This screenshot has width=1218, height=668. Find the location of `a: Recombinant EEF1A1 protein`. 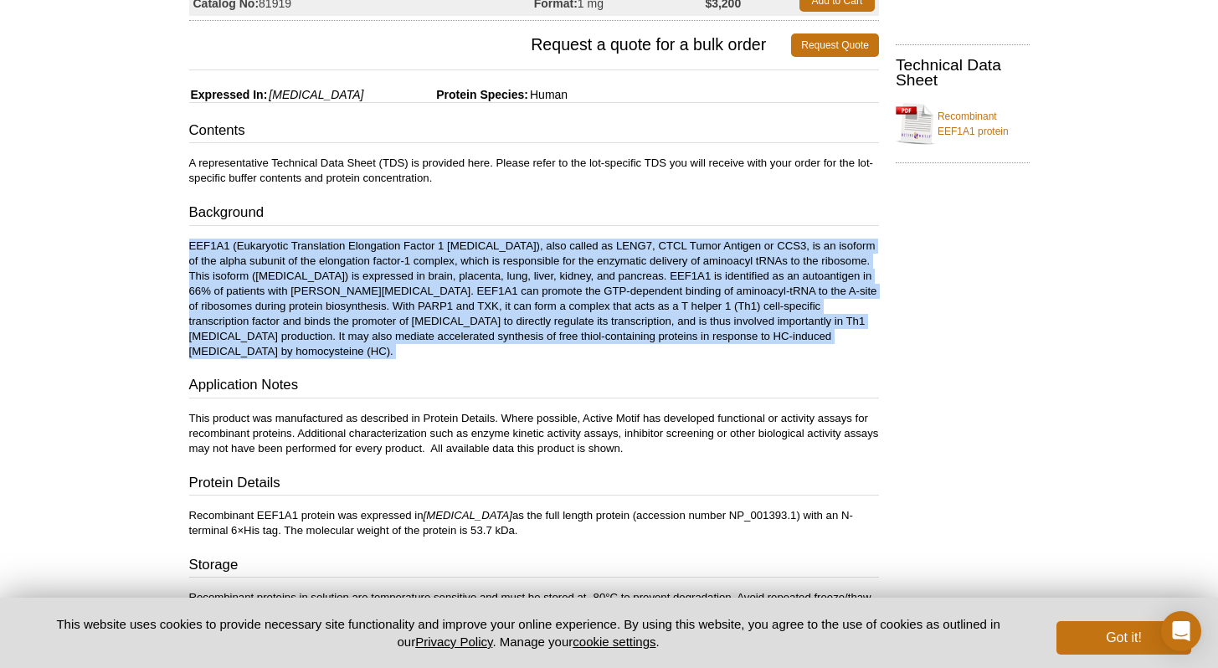

a: Recombinant EEF1A1 protein is located at coordinates (962, 124).